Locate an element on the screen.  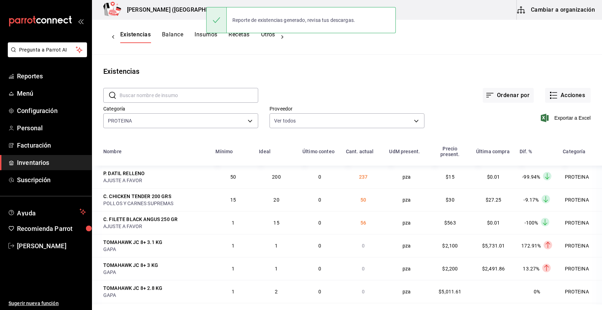
button: Ordenar por is located at coordinates (508, 95).